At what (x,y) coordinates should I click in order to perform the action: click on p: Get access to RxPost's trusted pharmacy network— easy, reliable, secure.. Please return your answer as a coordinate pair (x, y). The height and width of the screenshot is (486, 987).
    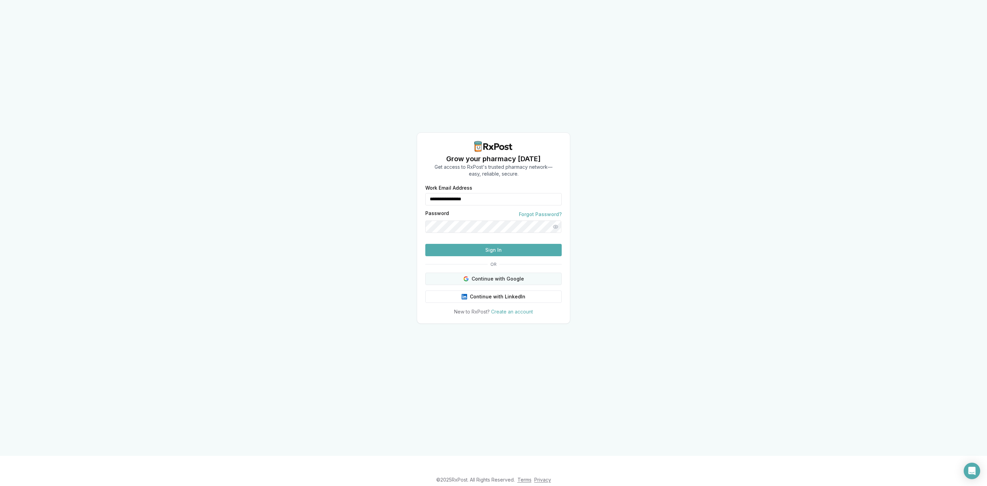
    Looking at the image, I should click on (493, 170).